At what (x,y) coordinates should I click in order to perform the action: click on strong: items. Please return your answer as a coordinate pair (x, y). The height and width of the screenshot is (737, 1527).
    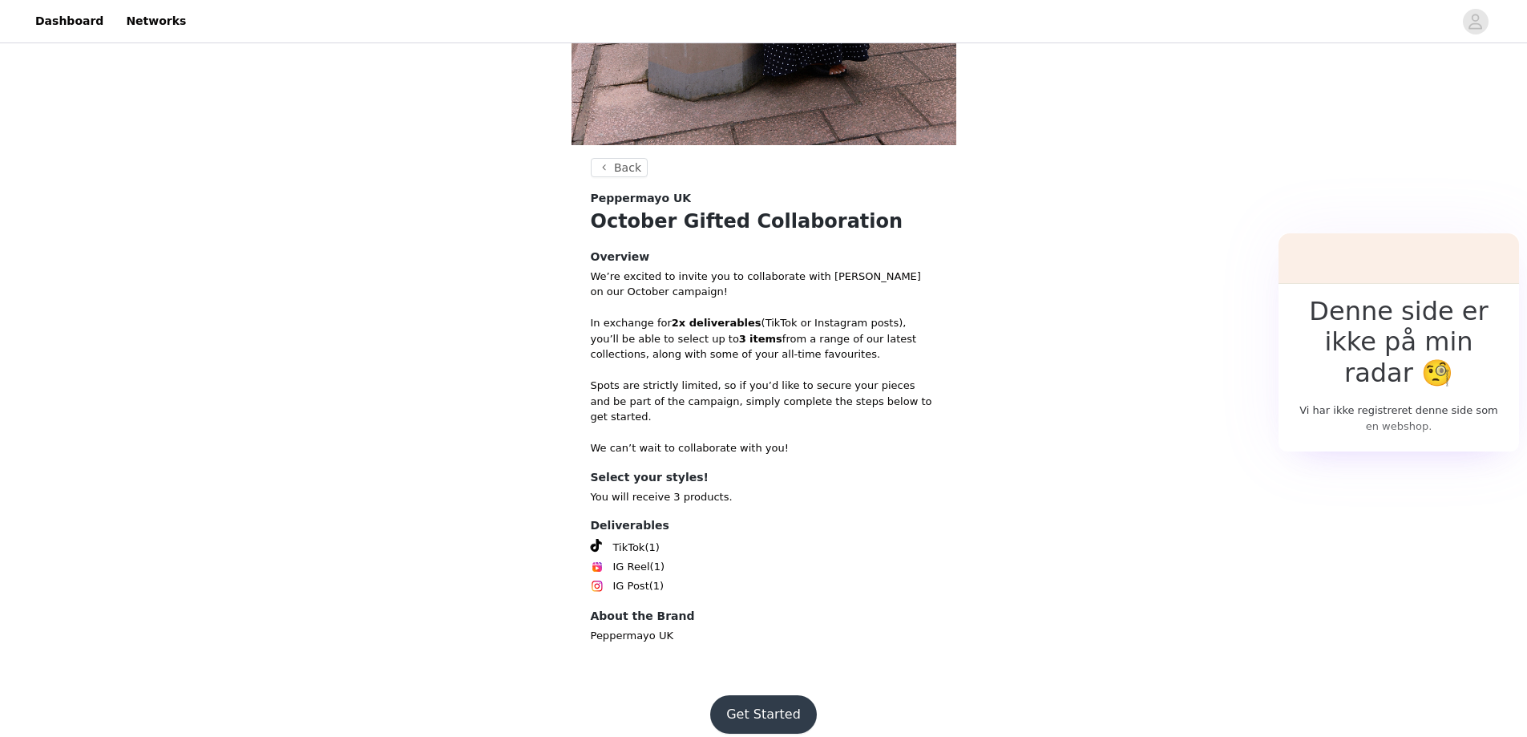
    Looking at the image, I should click on (766, 338).